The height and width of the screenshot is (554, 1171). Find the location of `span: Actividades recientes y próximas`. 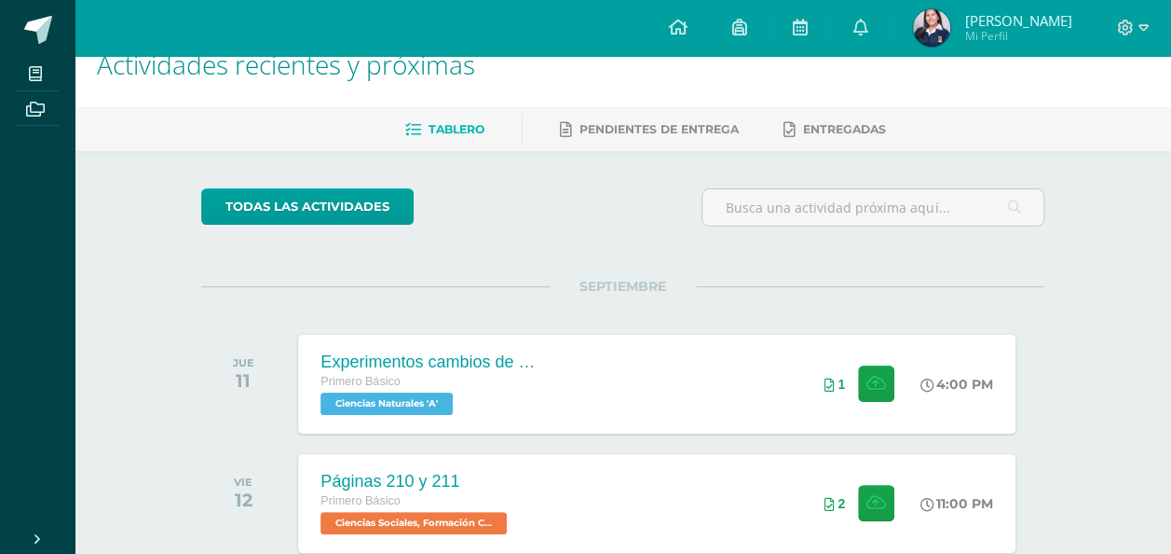

span: Actividades recientes y próximas is located at coordinates (286, 64).